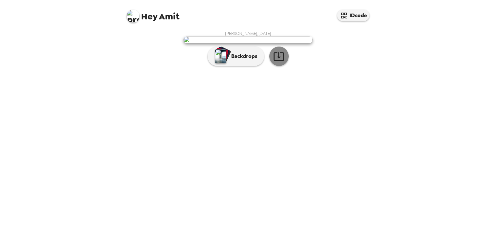  I want to click on img: profile pic, so click(133, 16).